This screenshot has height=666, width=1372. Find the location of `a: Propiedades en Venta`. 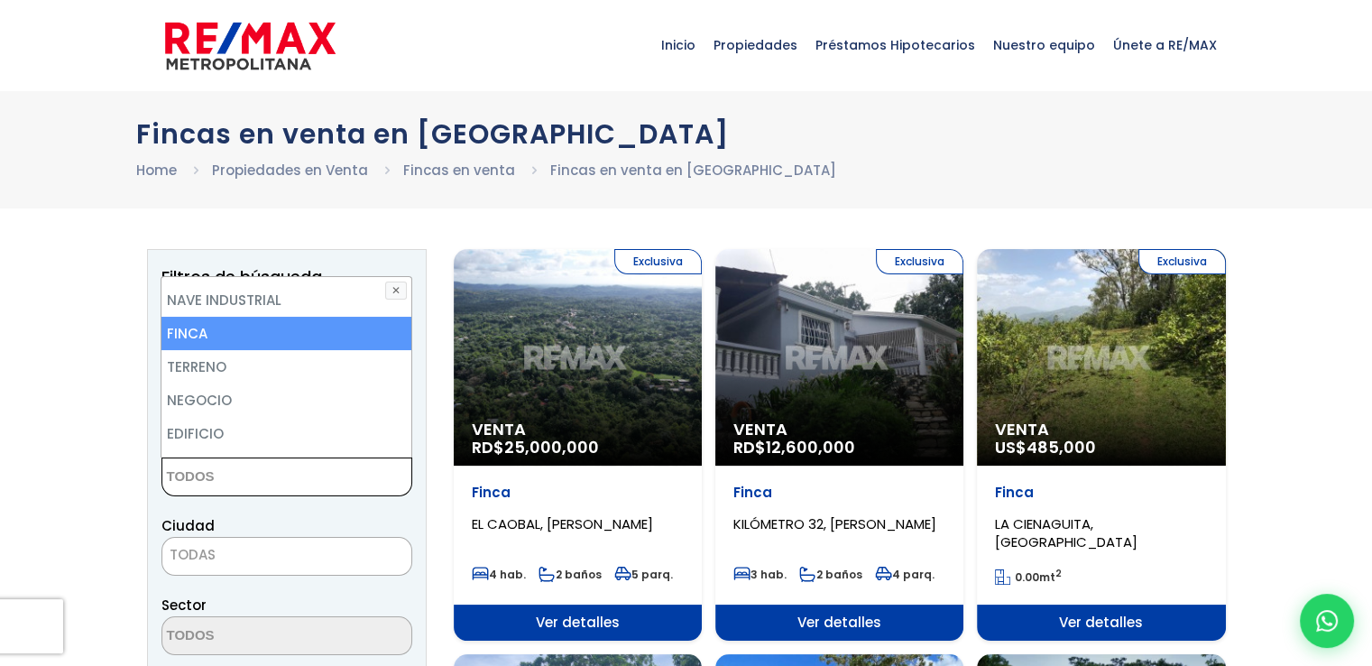

a: Propiedades en Venta is located at coordinates (289, 170).